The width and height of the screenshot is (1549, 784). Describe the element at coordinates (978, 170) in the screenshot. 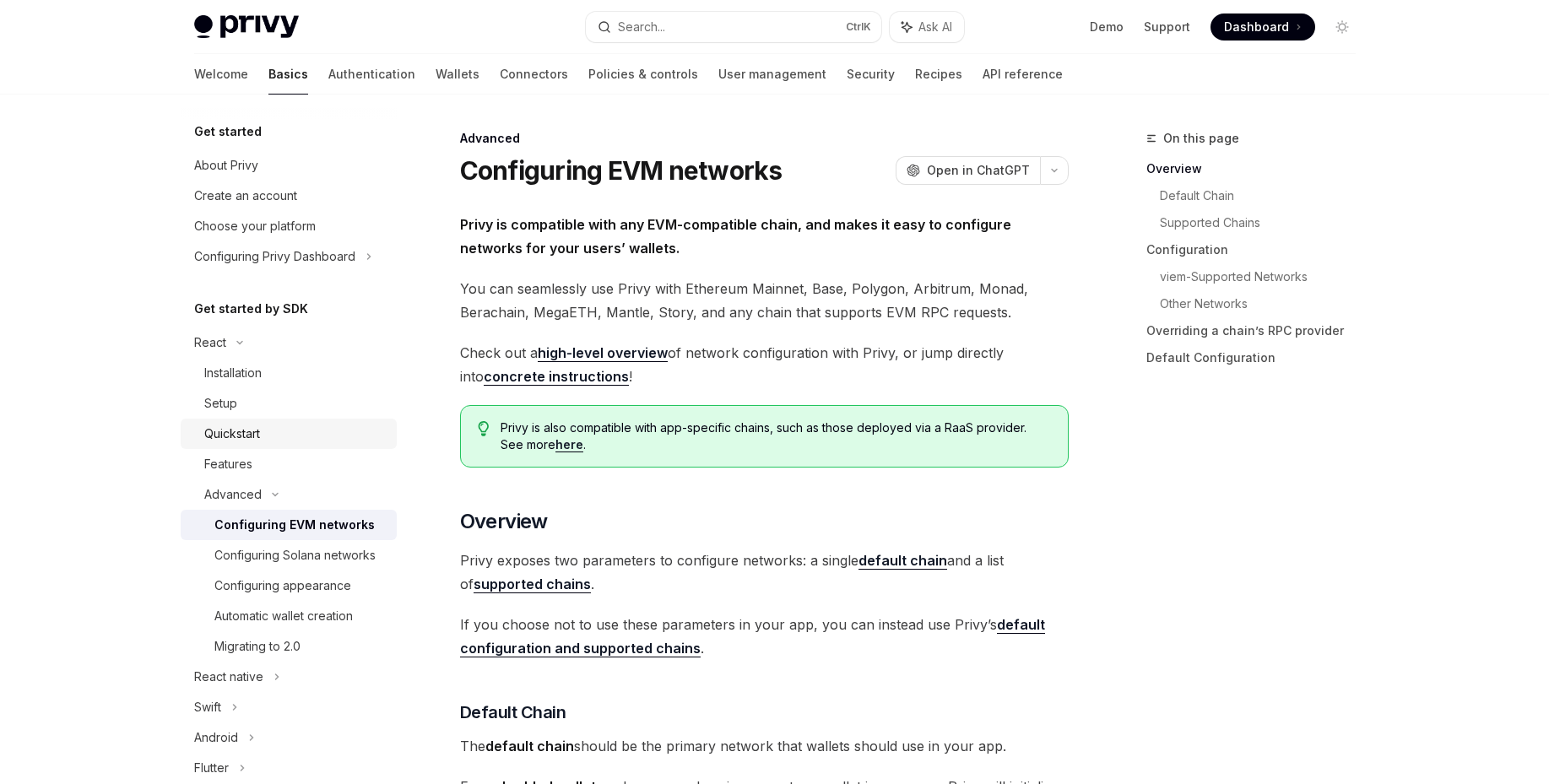

I see `span: Open in ChatGPT` at that location.